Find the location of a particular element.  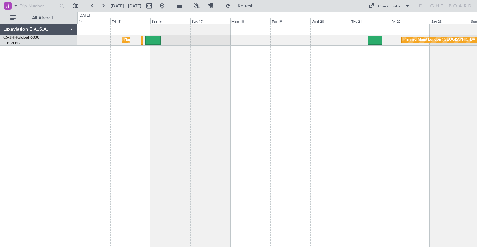

div: Sat 16 is located at coordinates (170, 21).